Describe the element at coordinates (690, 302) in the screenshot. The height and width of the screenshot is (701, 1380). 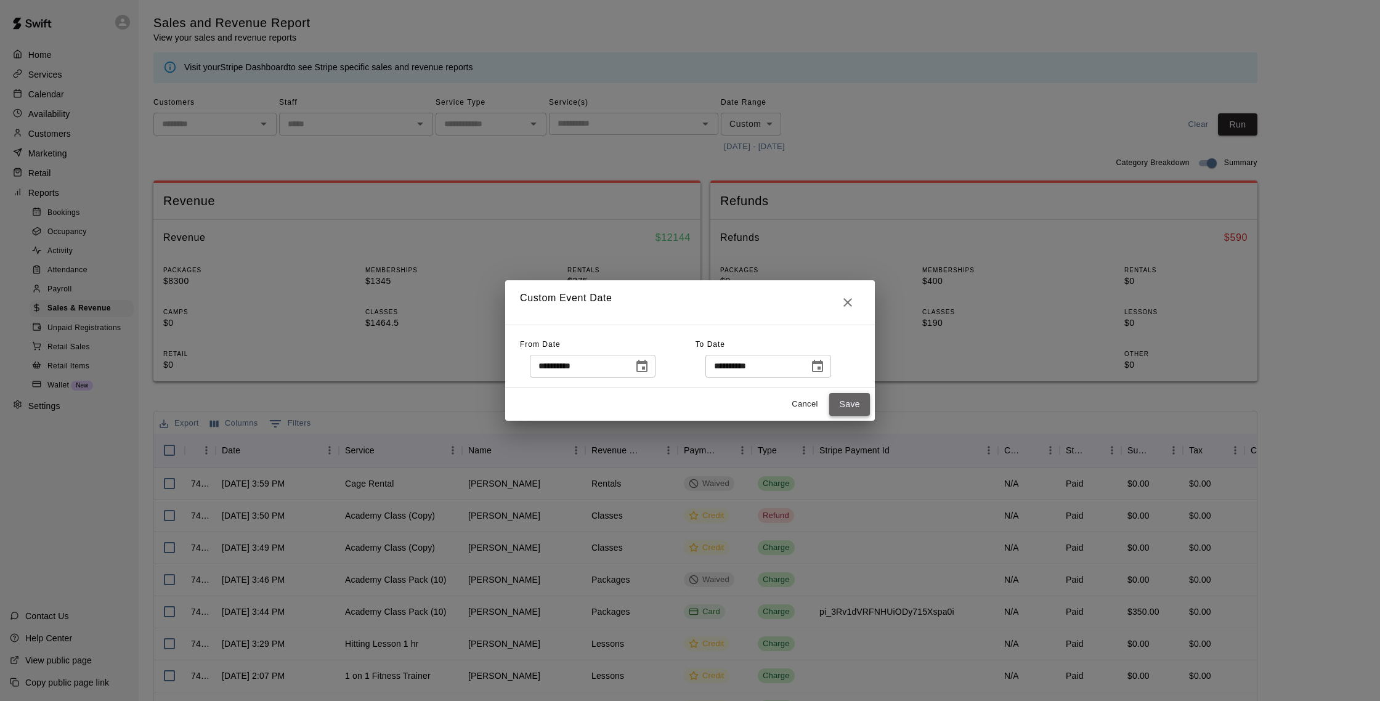
I see `h2: Custom Event Date` at that location.